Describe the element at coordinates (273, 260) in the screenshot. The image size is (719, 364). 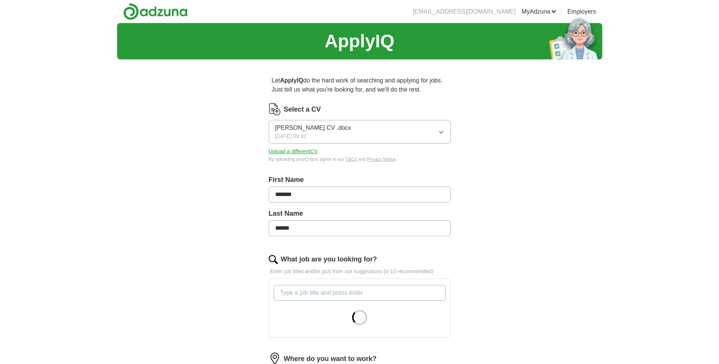
I see `img: search.png` at that location.